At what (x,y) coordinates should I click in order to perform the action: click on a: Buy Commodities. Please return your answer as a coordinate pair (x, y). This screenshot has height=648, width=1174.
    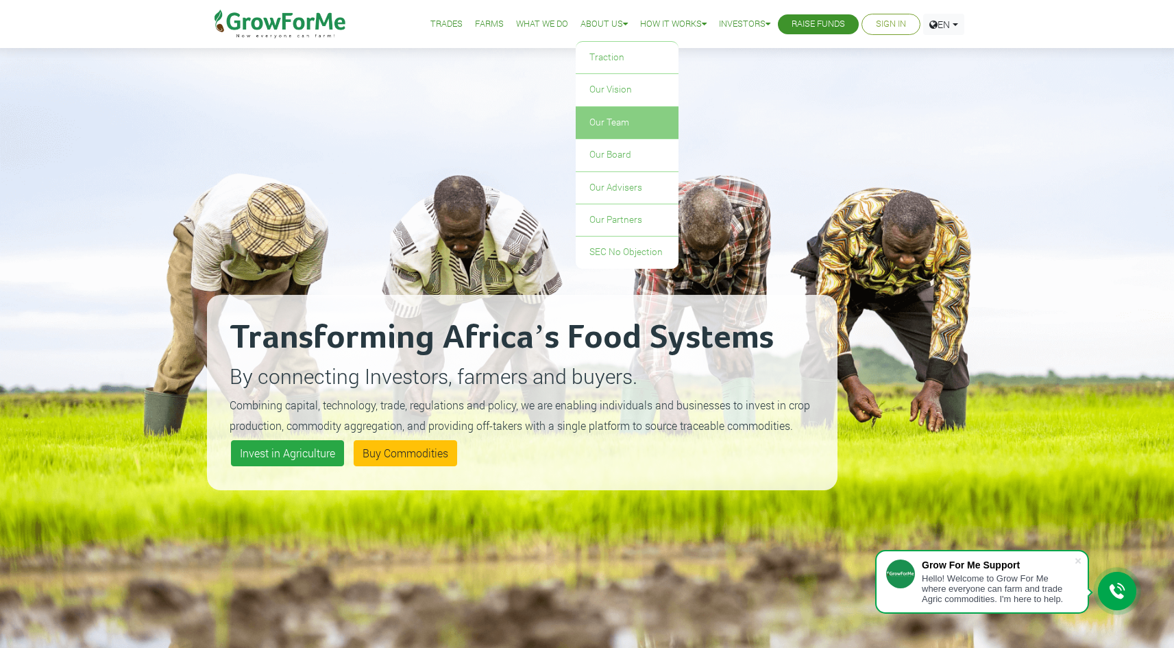
    Looking at the image, I should click on (405, 453).